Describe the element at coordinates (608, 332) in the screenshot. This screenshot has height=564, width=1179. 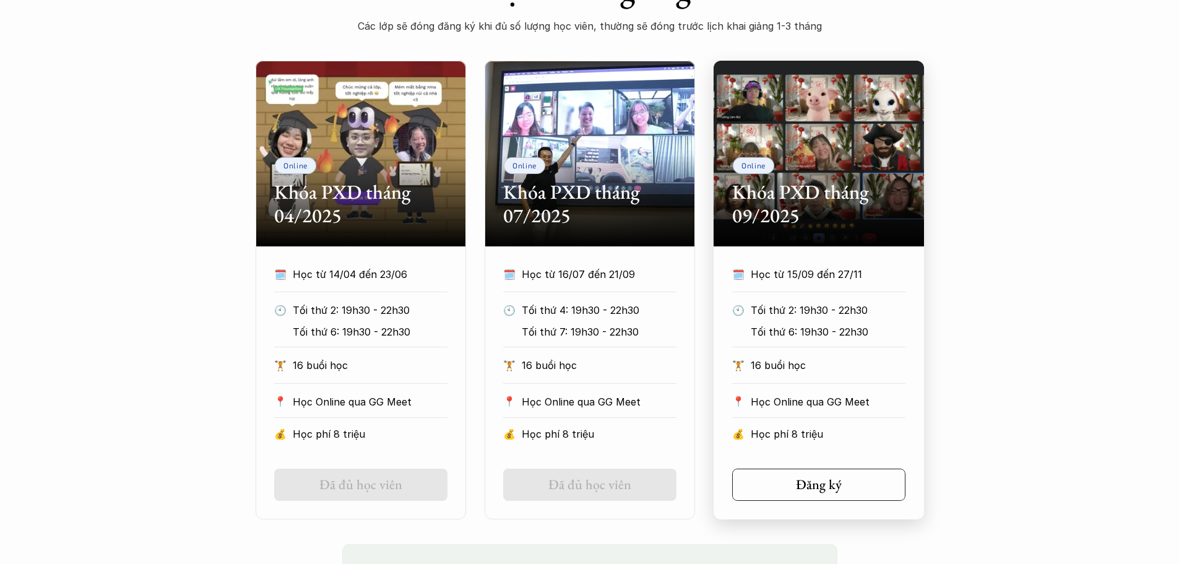
I see `p: Tối thứ 7: 19h30 - 22h30` at that location.